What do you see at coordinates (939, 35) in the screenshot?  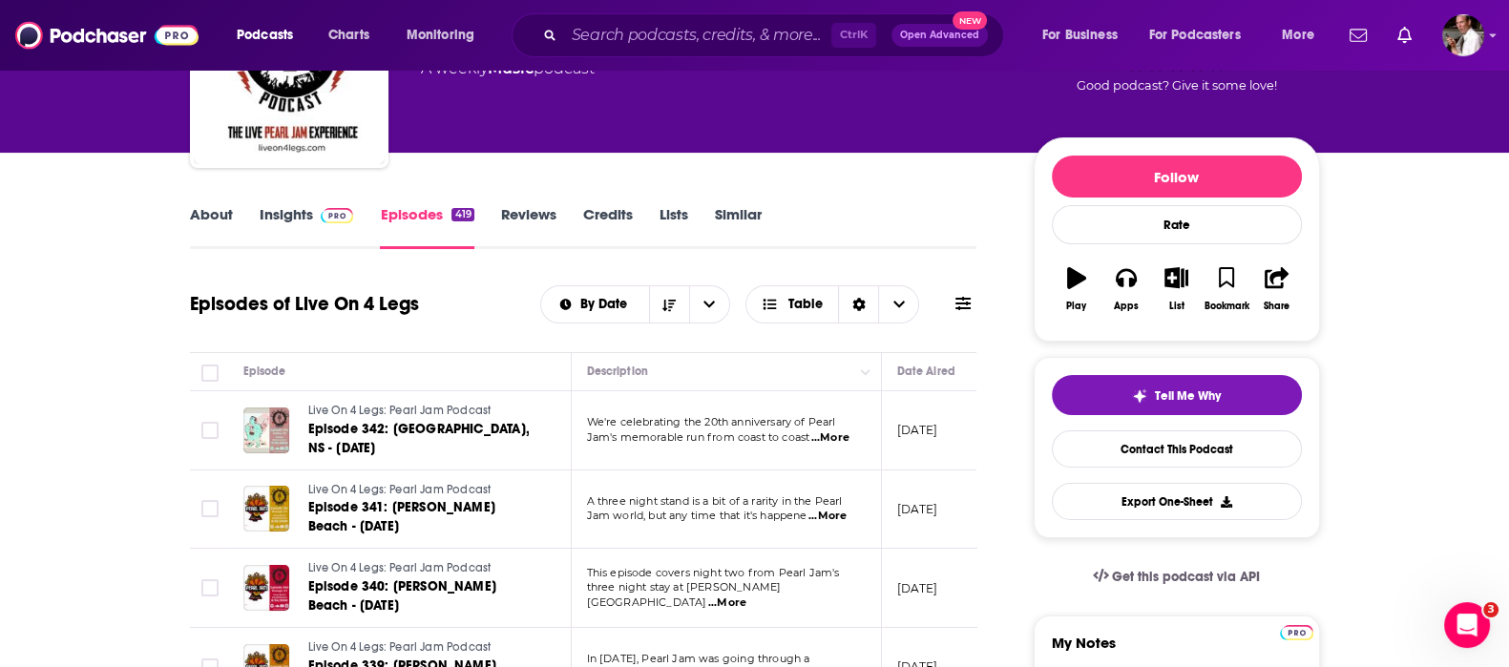 I see `span: Open Advanced` at bounding box center [939, 35].